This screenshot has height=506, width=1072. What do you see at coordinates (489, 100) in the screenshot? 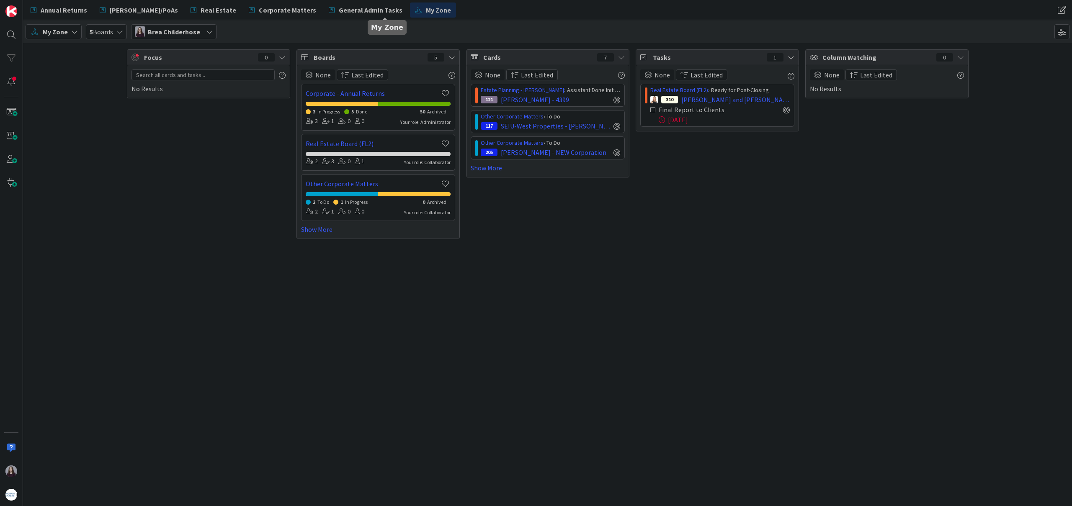
I see `div: 121` at bounding box center [489, 100].